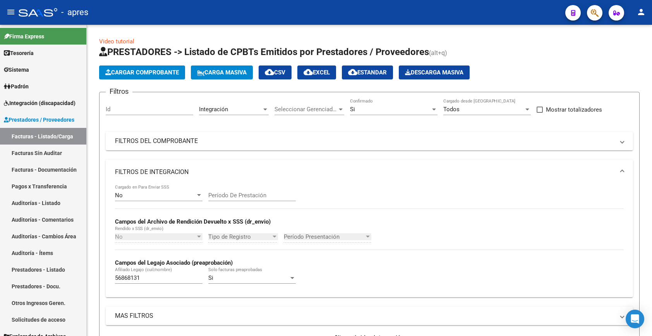 This screenshot has width=652, height=336. Describe the element at coordinates (434, 72) in the screenshot. I see `span: Descarga Masiva` at that location.